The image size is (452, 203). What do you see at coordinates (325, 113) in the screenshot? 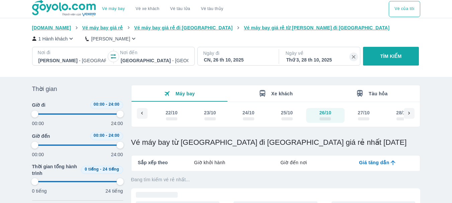
I see `div: 26/10` at bounding box center [325, 113].